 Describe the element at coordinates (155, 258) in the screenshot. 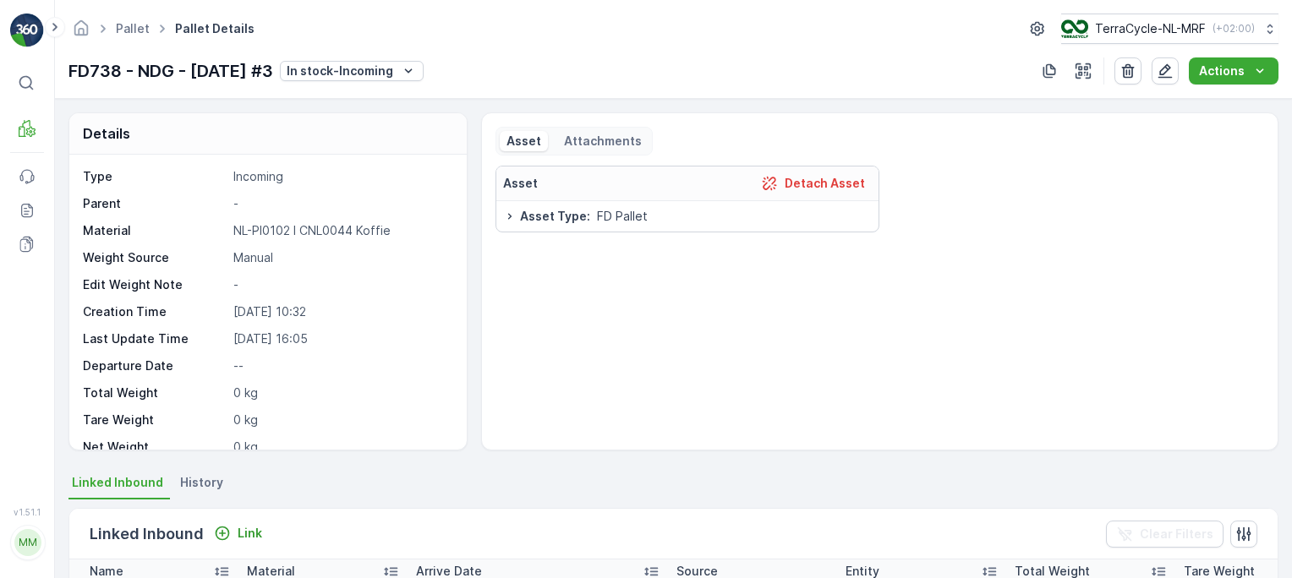

I see `p: Weight Source` at that location.